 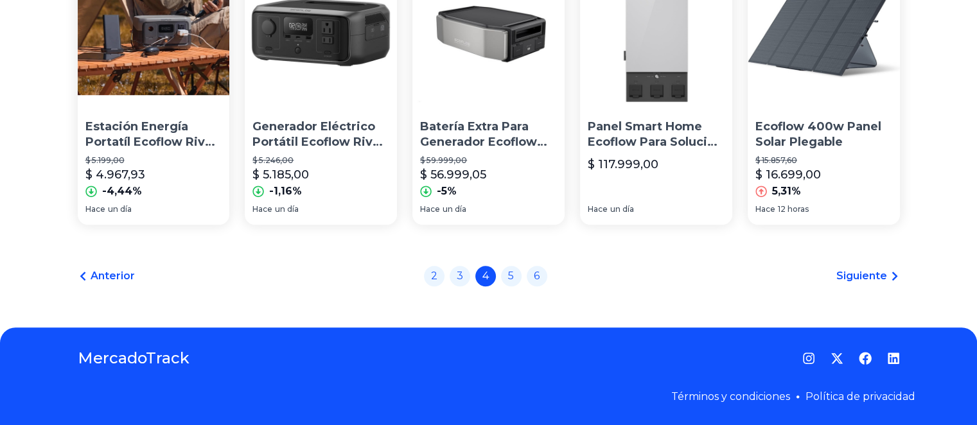 I want to click on a: Siguiente, so click(x=868, y=276).